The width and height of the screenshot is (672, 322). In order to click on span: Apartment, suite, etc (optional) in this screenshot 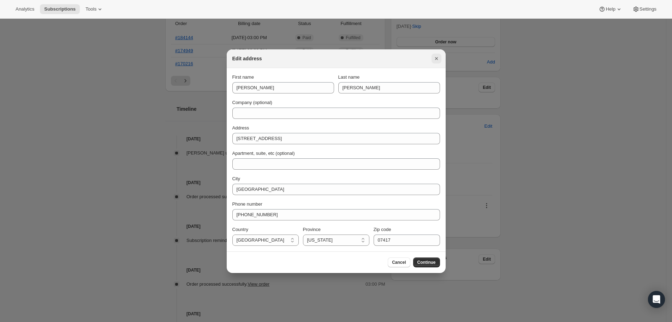, I will do `click(263, 153)`.